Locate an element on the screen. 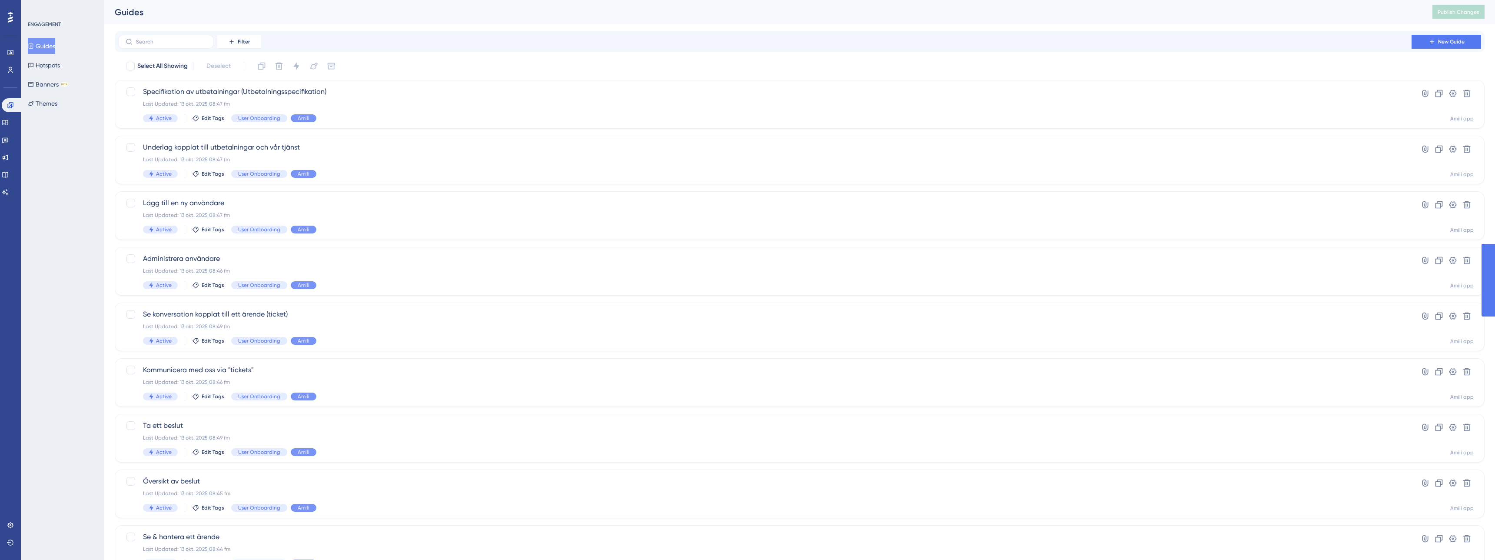 This screenshot has width=1495, height=560. span: Select All Showing is located at coordinates (163, 66).